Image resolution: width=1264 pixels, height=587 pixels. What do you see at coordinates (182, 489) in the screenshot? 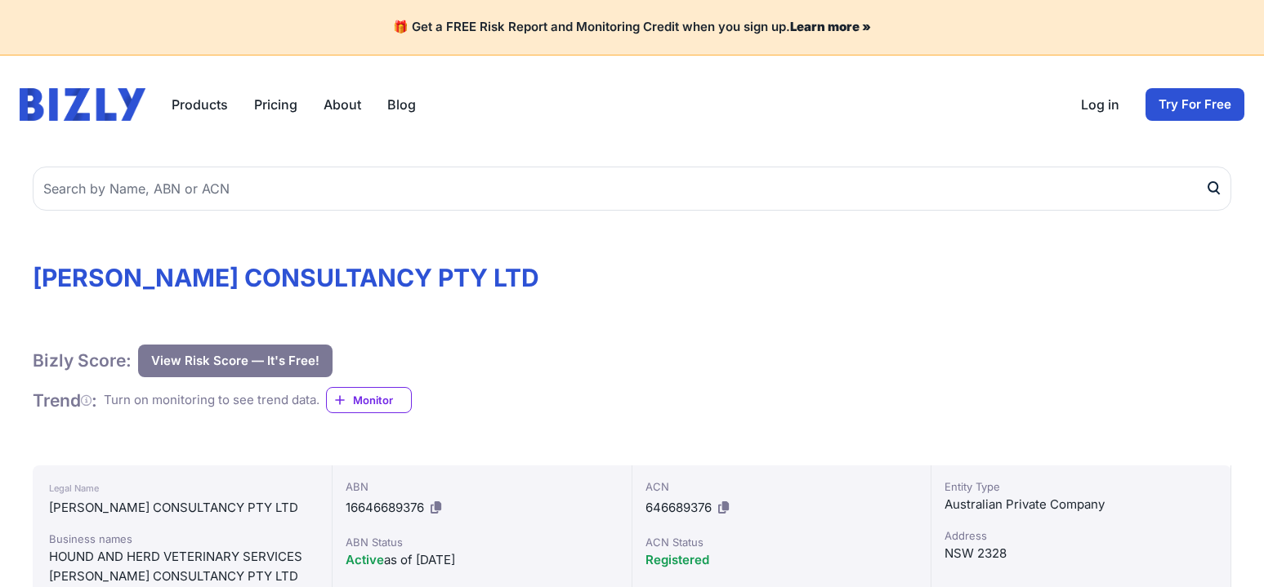
I see `div: Legal Name` at bounding box center [182, 489].